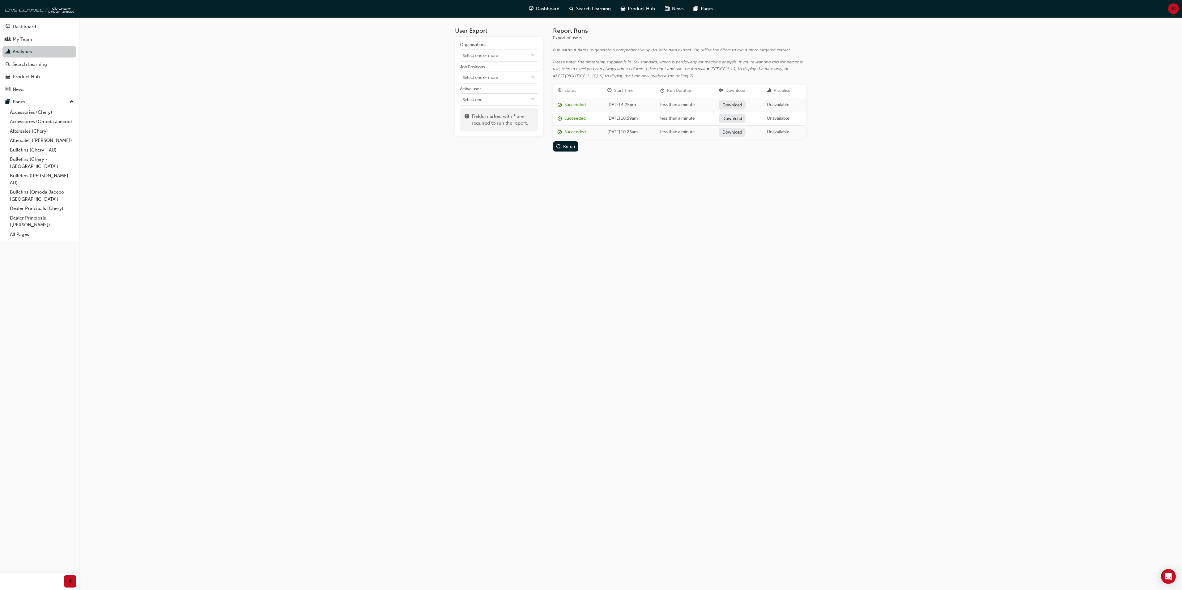  Describe the element at coordinates (594, 9) in the screenshot. I see `span: Search Learning` at that location.